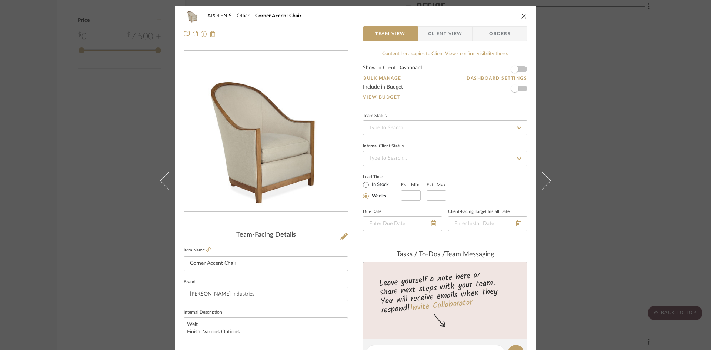 The height and width of the screenshot is (350, 711). Describe the element at coordinates (197, 250) in the screenshot. I see `label: Item Name` at that location.